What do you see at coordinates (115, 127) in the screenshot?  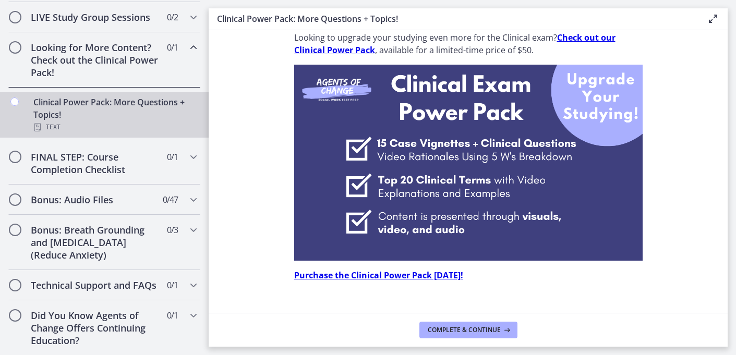 I see `div: Text` at bounding box center [115, 127].